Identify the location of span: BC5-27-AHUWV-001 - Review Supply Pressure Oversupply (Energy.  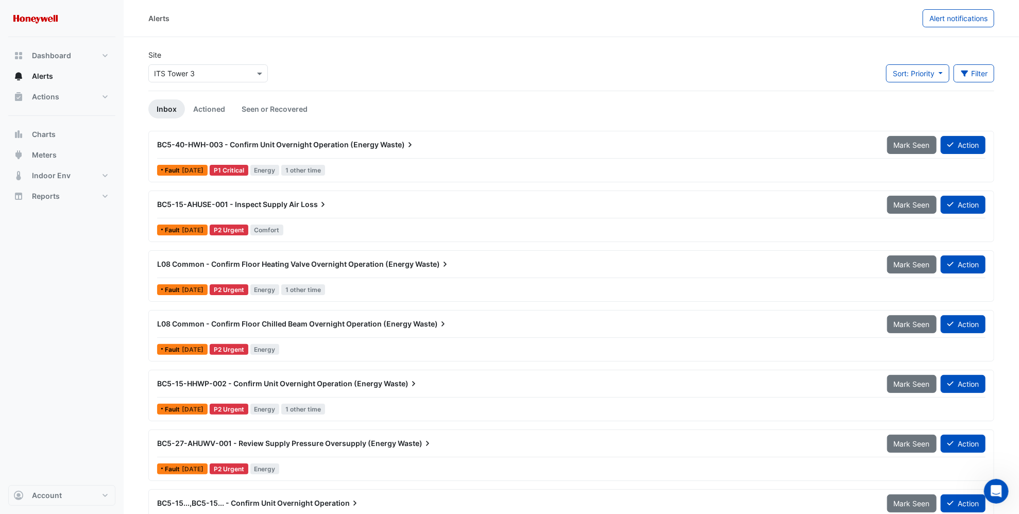
(277, 443).